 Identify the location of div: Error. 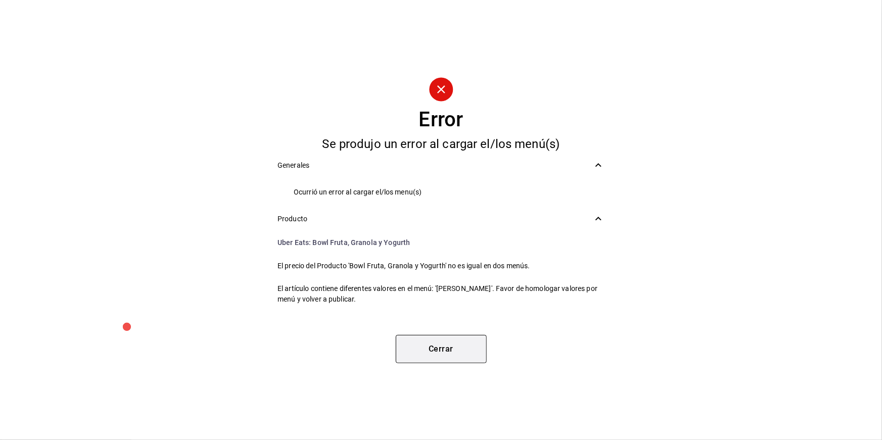
(441, 120).